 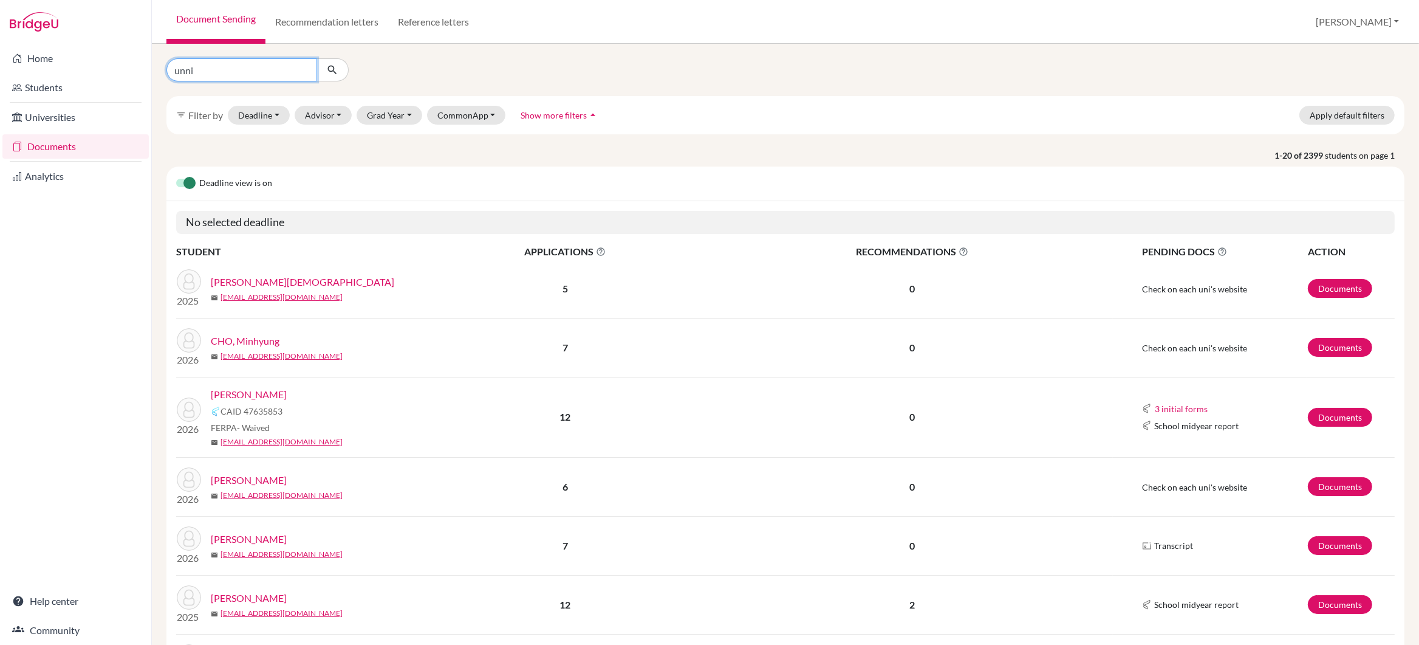 What do you see at coordinates (298, 251) in the screenshot?
I see `th: STUDENT` at bounding box center [298, 251].